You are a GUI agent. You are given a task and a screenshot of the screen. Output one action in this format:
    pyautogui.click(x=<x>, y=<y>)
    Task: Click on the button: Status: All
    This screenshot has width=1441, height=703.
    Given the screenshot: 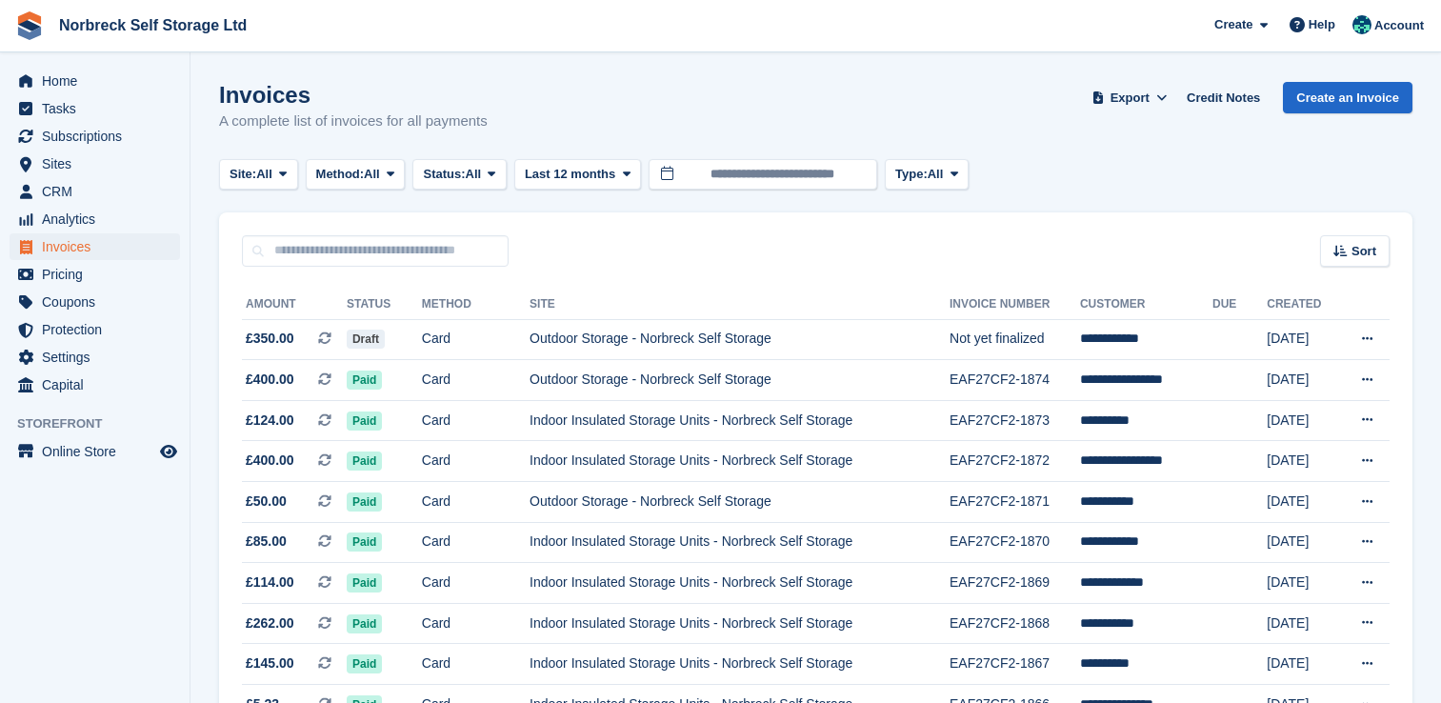 What is the action you would take?
    pyautogui.click(x=459, y=174)
    